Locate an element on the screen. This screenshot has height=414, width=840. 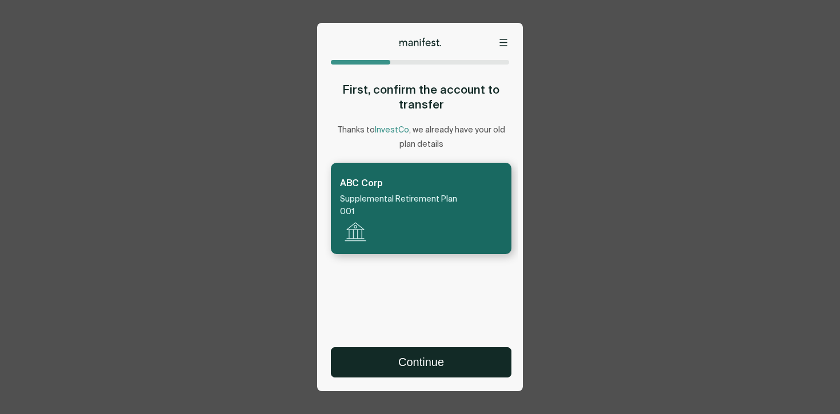
h2: First, confirm the account to transfer is located at coordinates (421, 97).